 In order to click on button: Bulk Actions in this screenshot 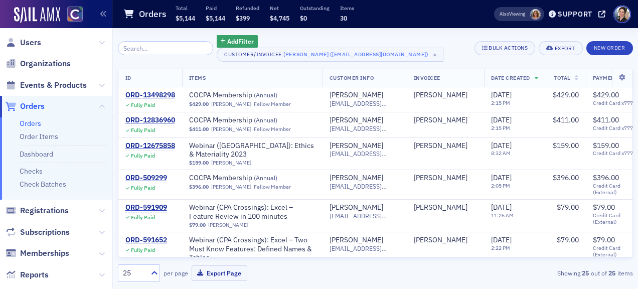, I will do `click(504, 48)`.